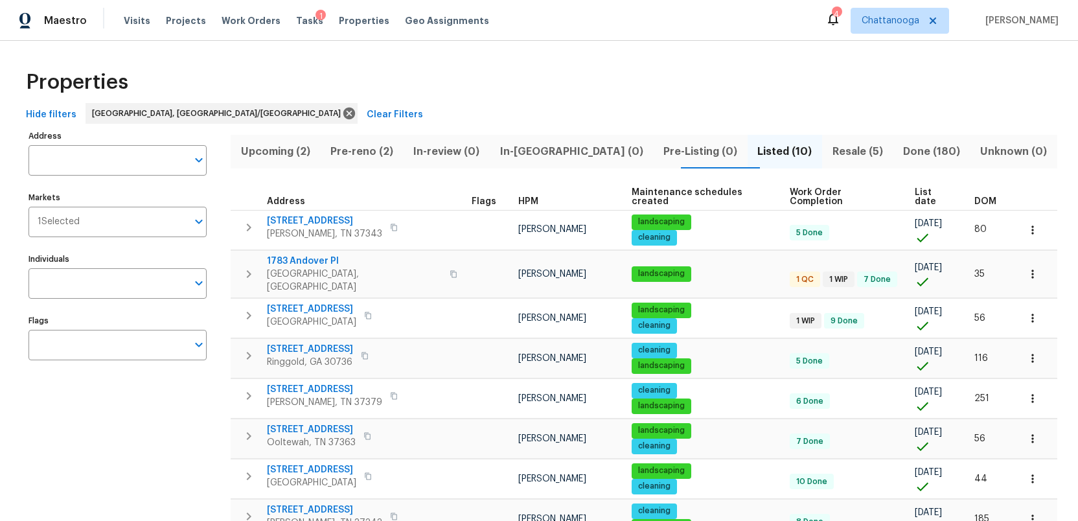 The height and width of the screenshot is (521, 1078). I want to click on span: Chattanooga, so click(890, 21).